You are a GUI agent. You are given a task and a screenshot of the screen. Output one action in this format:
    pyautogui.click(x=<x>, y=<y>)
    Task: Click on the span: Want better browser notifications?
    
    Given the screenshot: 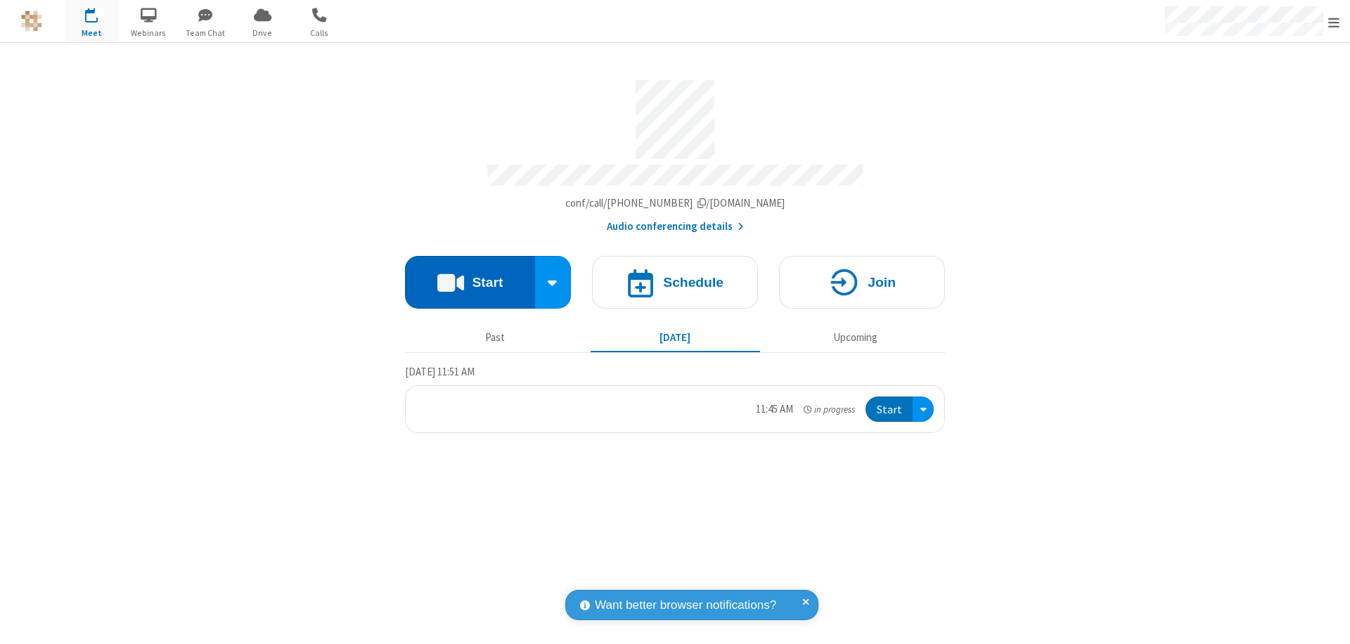 What is the action you would take?
    pyautogui.click(x=686, y=605)
    